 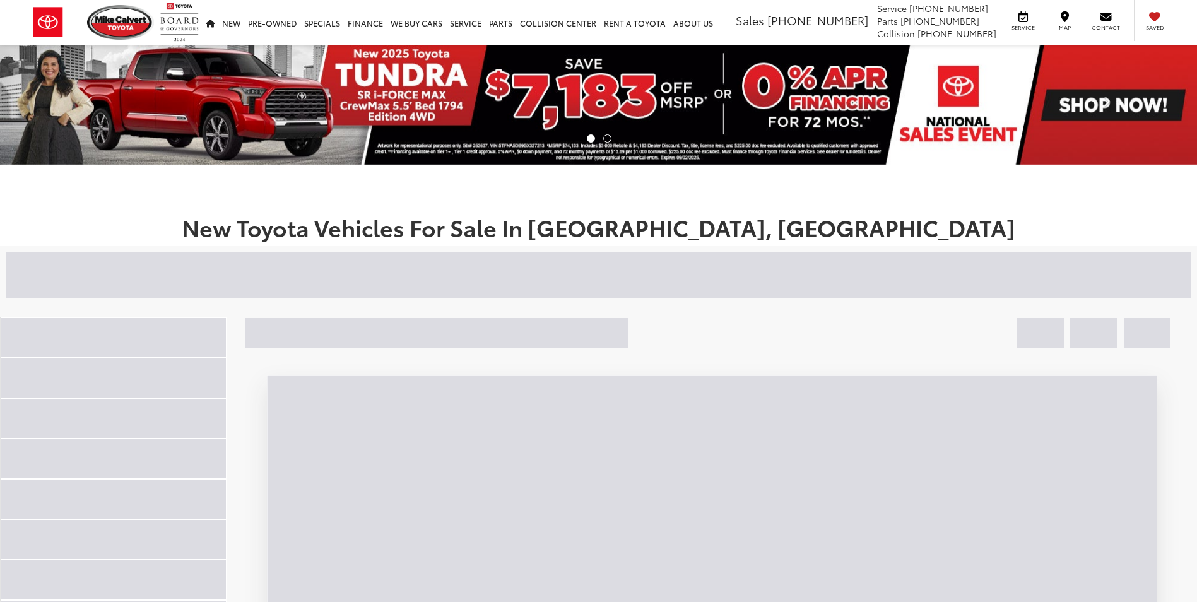 What do you see at coordinates (1064, 27) in the screenshot?
I see `span: Map` at bounding box center [1064, 27].